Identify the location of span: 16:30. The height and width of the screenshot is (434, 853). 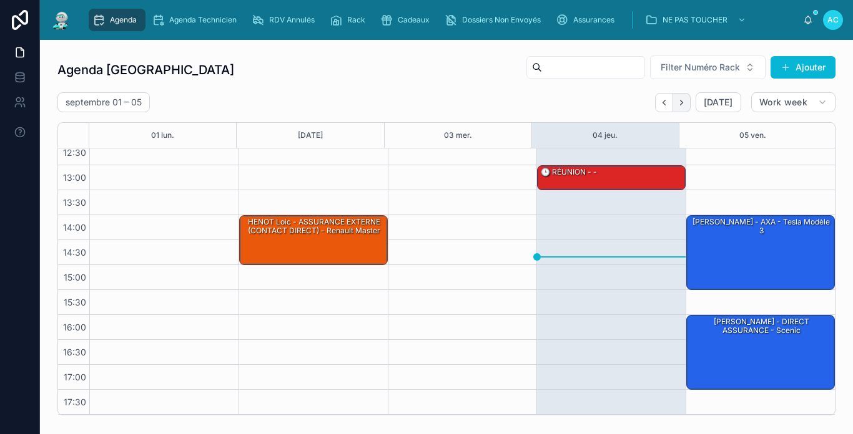
(74, 352).